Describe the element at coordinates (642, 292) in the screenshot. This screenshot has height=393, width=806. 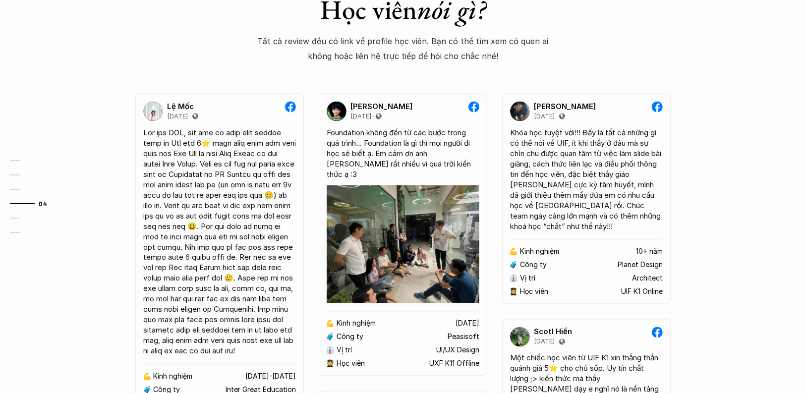
I see `p: UIF K1 Online` at that location.